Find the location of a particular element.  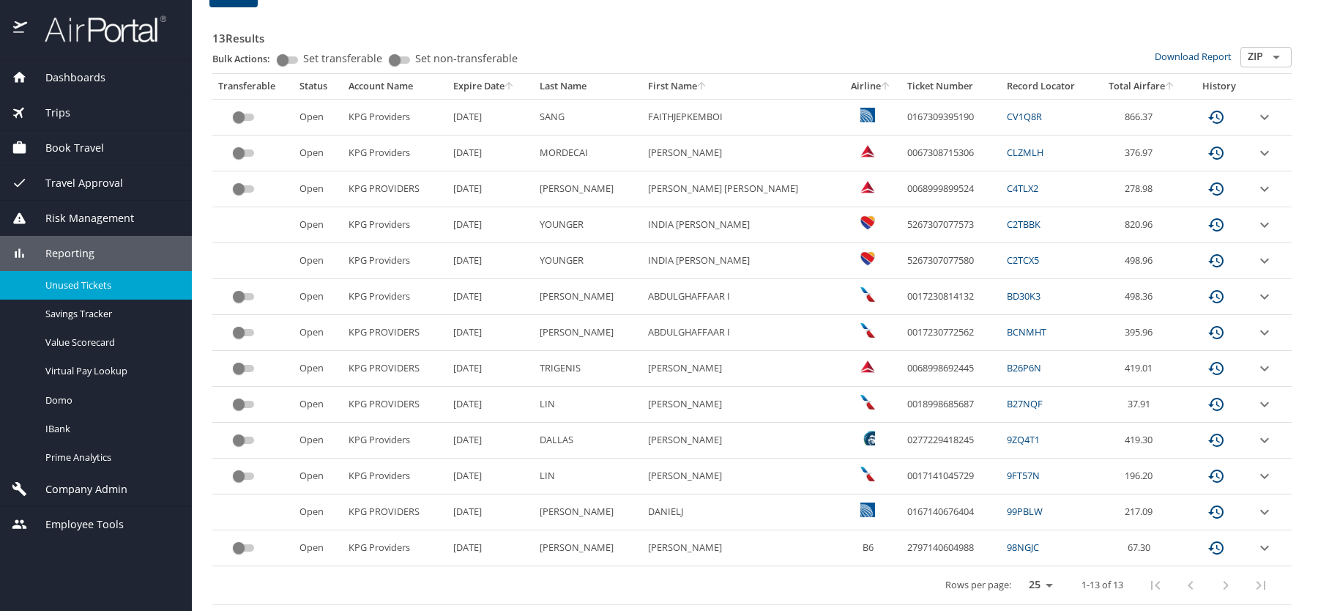

span: Travel Approval is located at coordinates (75, 183).